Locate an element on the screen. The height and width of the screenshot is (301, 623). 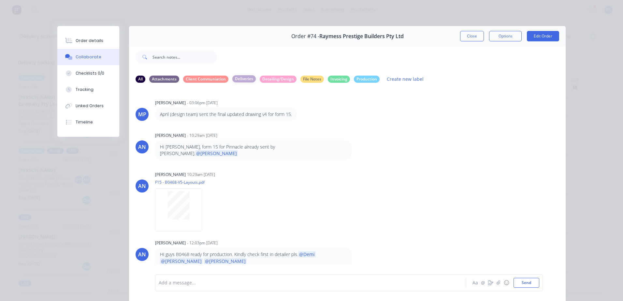
div: Deliveries is located at coordinates (244, 79).